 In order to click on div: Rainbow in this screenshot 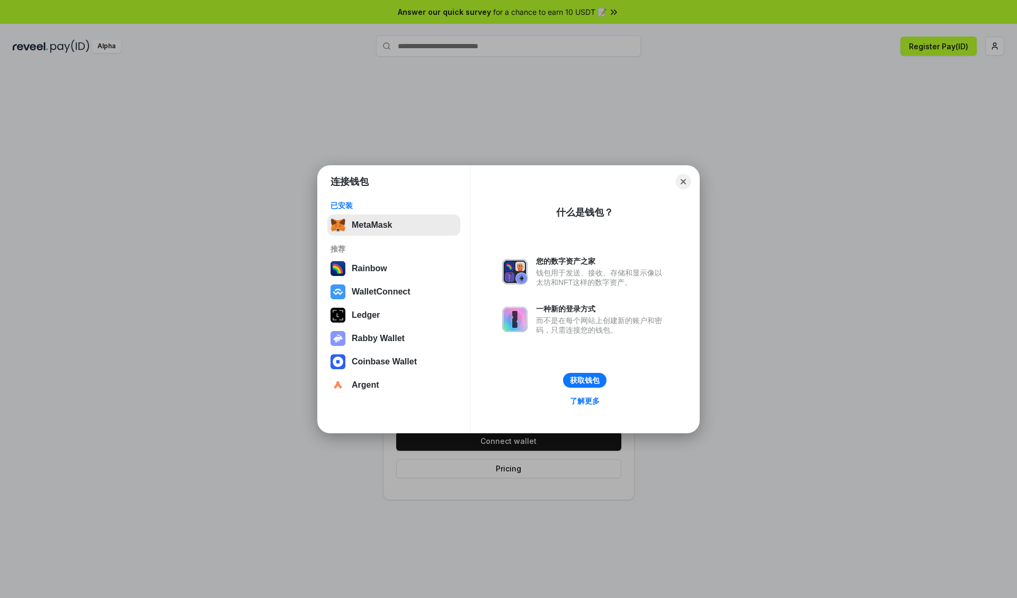, I will do `click(369, 269)`.